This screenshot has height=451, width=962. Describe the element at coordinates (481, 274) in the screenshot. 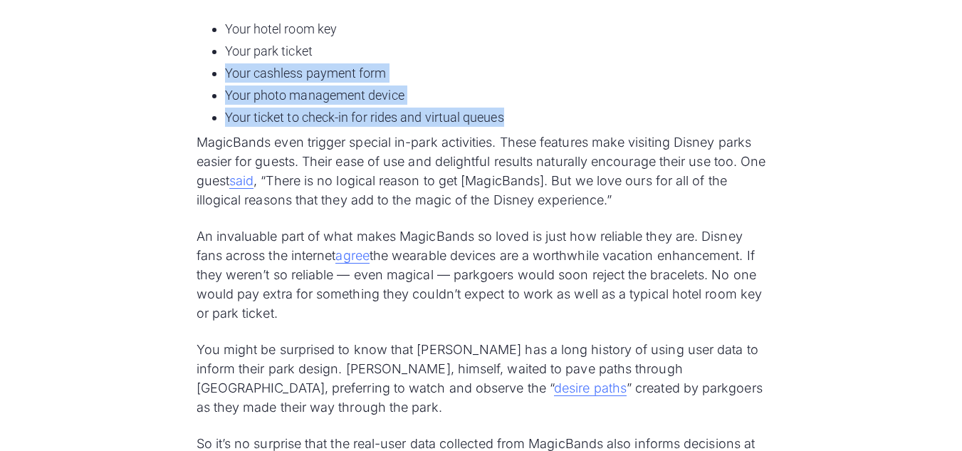

I see `p: An invaluable part of what makes MagicBands so loved is just how reliable they are. Disney fans a...` at that location.